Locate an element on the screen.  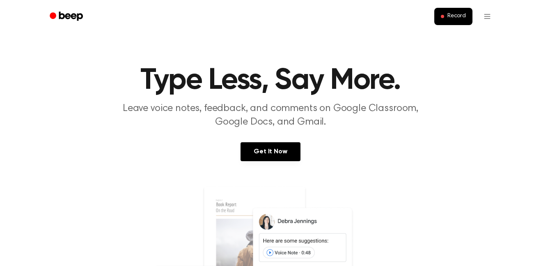
a: Beep is located at coordinates (67, 16).